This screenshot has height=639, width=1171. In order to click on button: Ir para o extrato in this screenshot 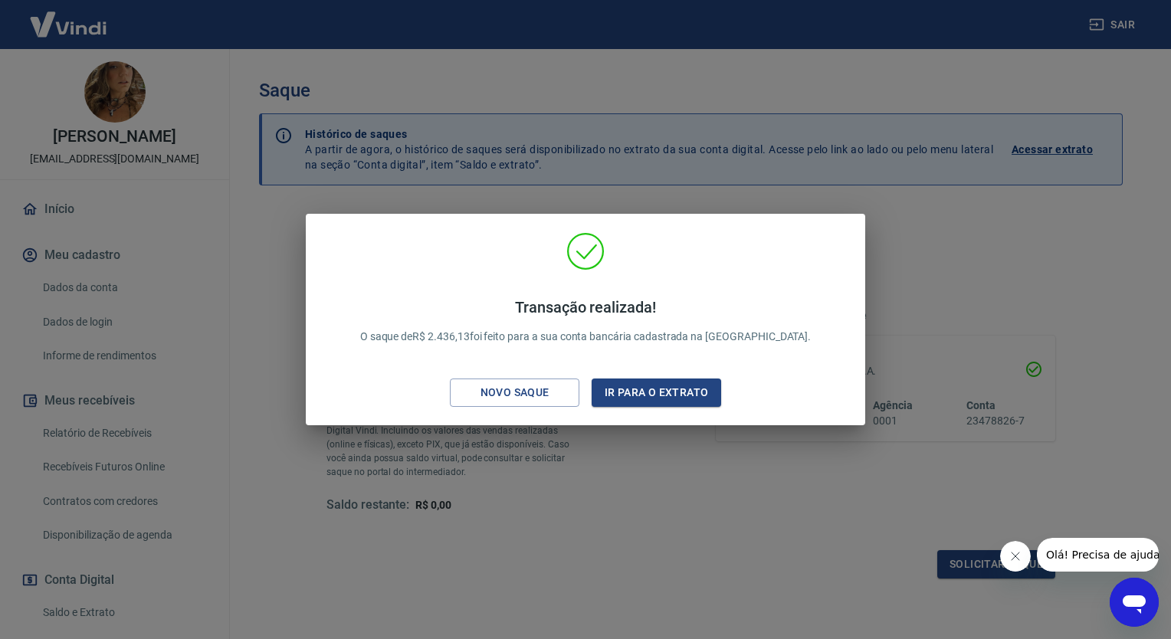, I will do `click(656, 392)`.